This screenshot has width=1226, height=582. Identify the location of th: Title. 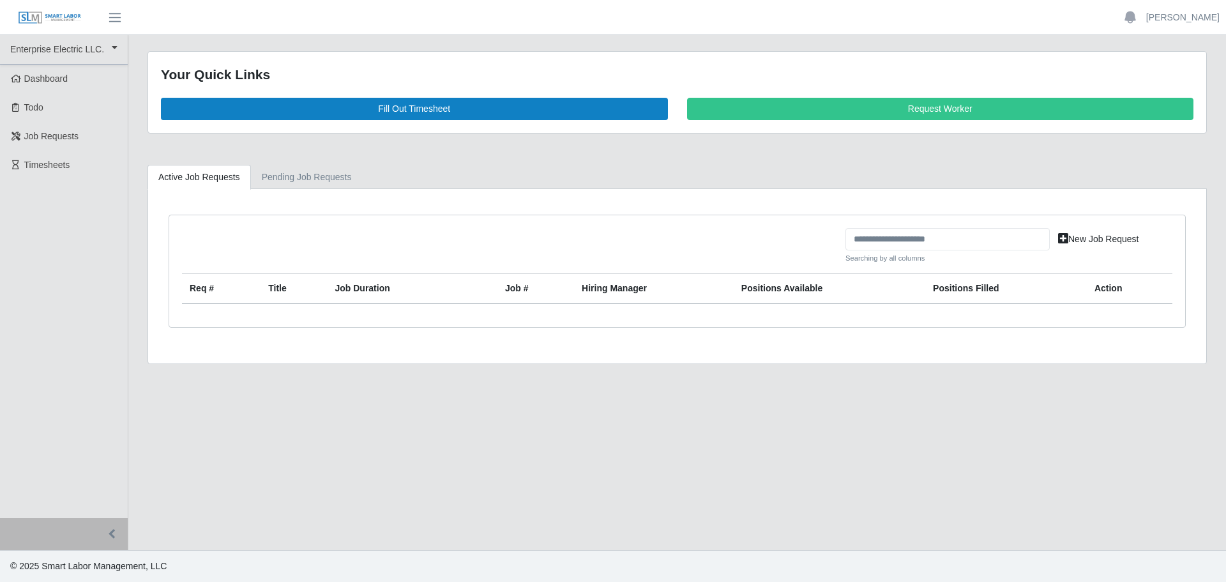
(294, 289).